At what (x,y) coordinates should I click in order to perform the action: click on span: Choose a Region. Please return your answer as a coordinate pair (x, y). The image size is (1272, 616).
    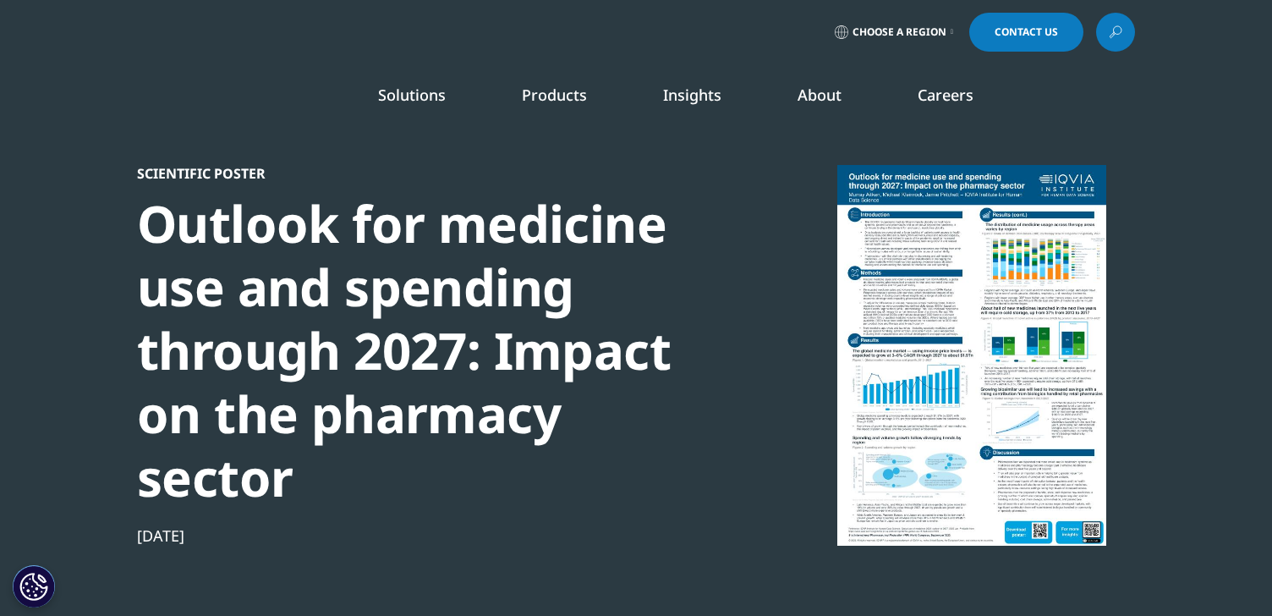
    Looking at the image, I should click on (899, 32).